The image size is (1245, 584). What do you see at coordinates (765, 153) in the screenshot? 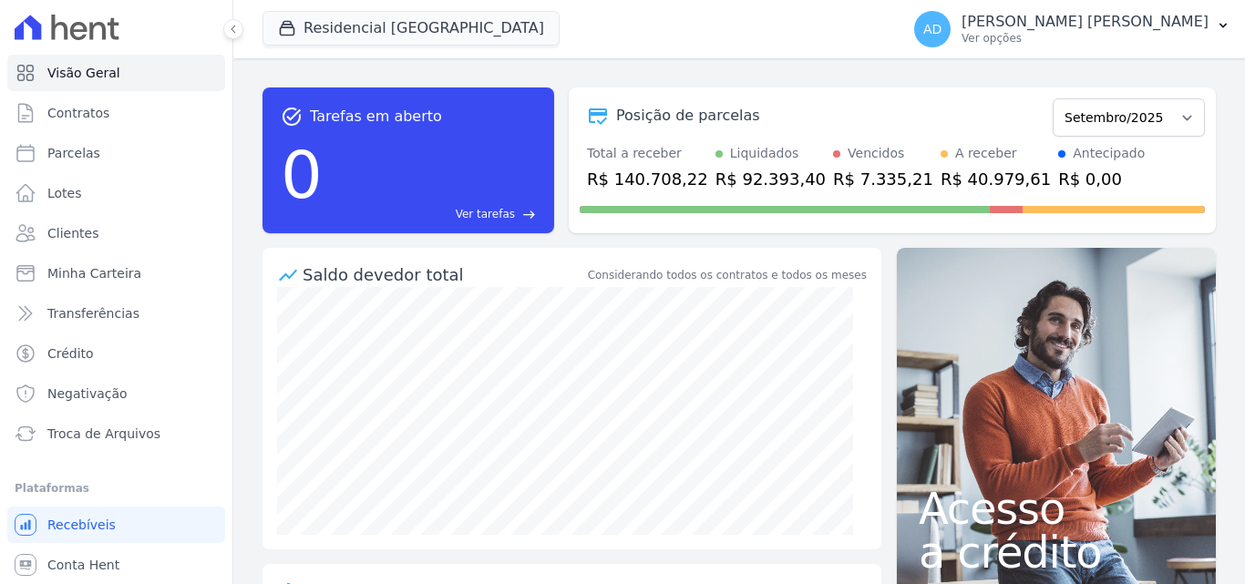
I see `div: Liquidados` at bounding box center [765, 153].